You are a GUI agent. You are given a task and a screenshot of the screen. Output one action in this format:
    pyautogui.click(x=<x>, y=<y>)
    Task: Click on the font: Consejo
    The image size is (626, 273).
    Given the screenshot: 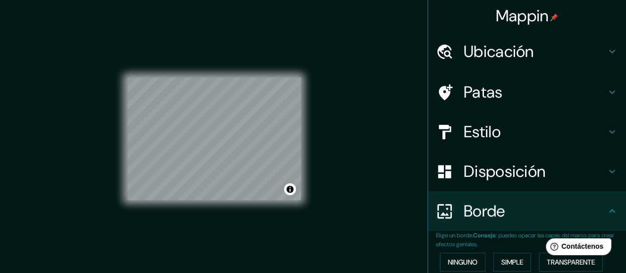 What is the action you would take?
    pyautogui.click(x=484, y=235)
    